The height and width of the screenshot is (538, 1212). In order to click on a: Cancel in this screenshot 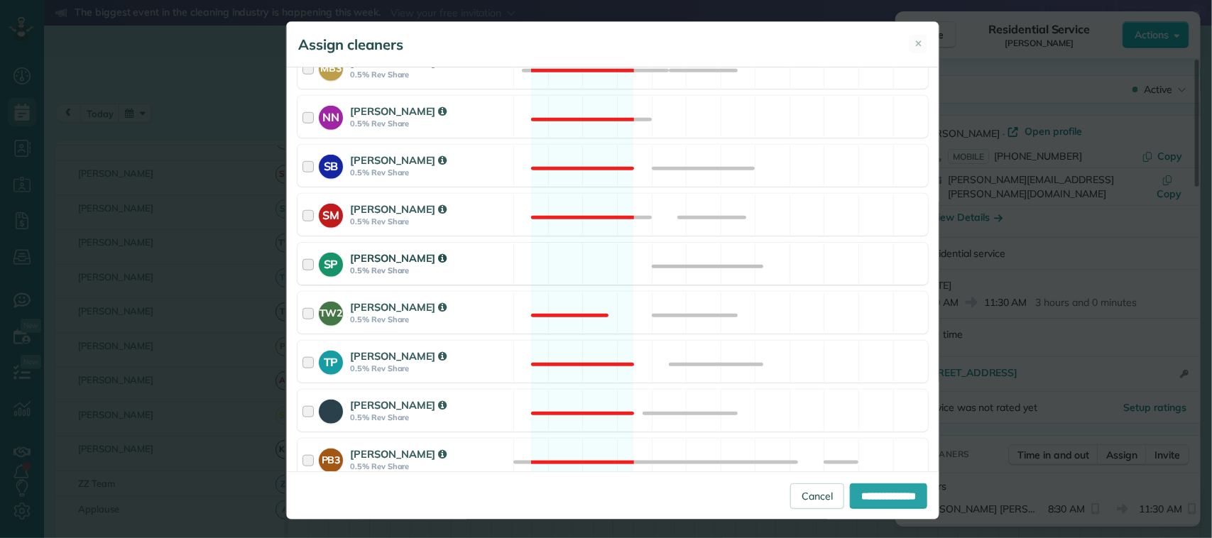, I will do `click(817, 496)`.